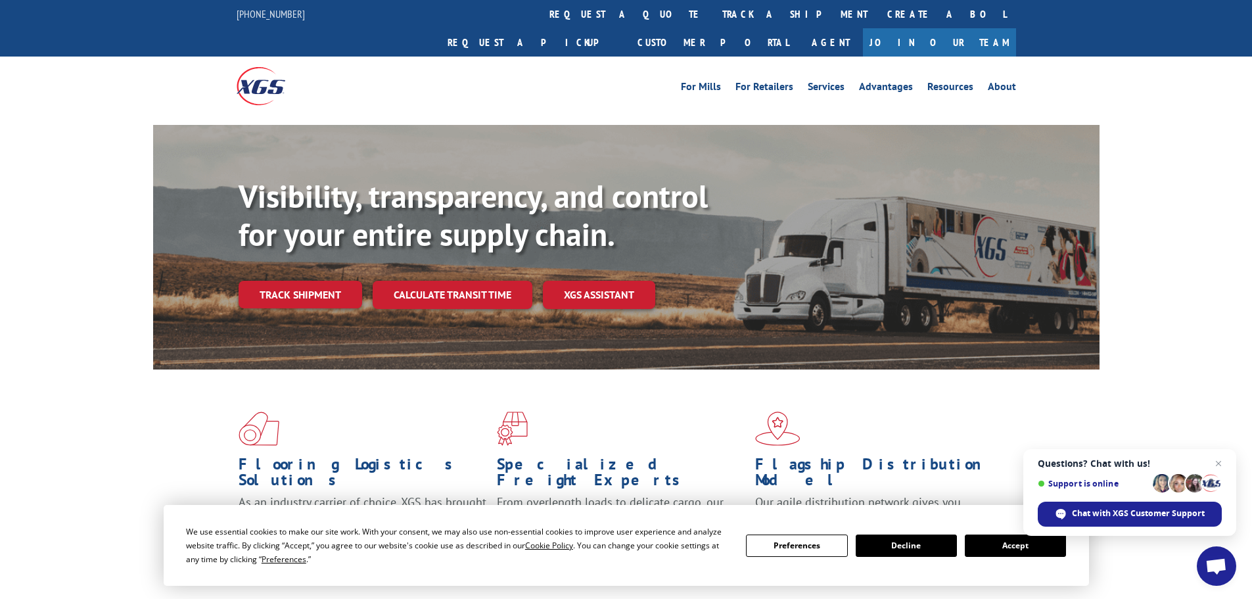  What do you see at coordinates (621, 475) in the screenshot?
I see `h1: Specialized Freight Experts` at bounding box center [621, 475].